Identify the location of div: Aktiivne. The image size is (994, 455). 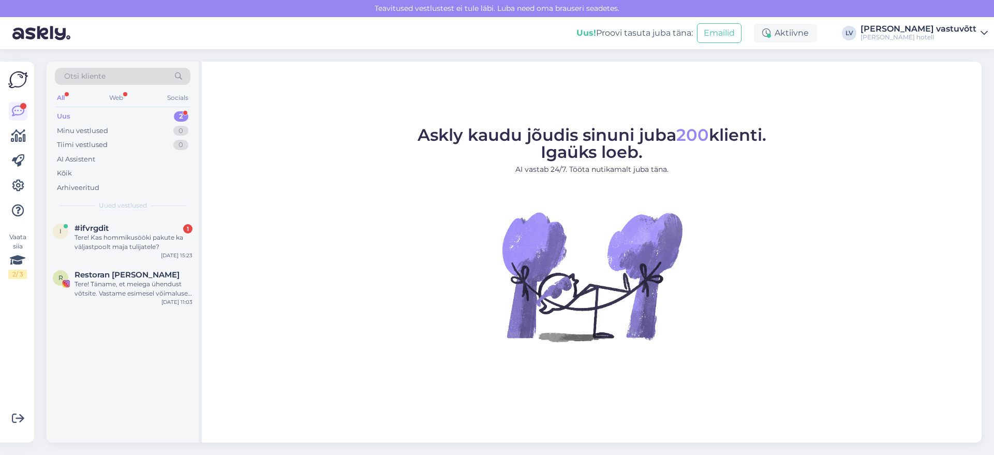
(785, 33).